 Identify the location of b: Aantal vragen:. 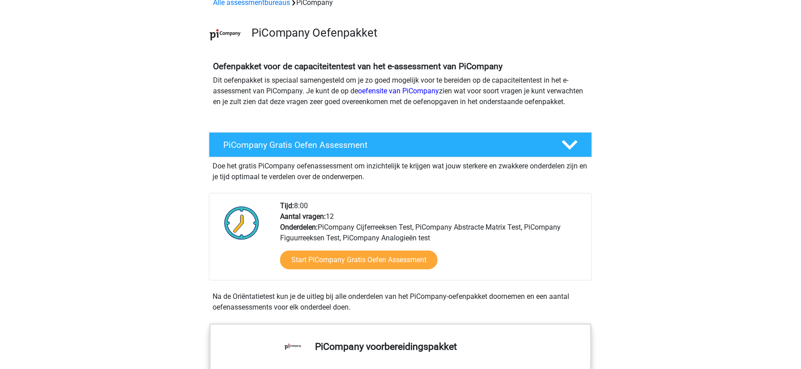
(303, 216).